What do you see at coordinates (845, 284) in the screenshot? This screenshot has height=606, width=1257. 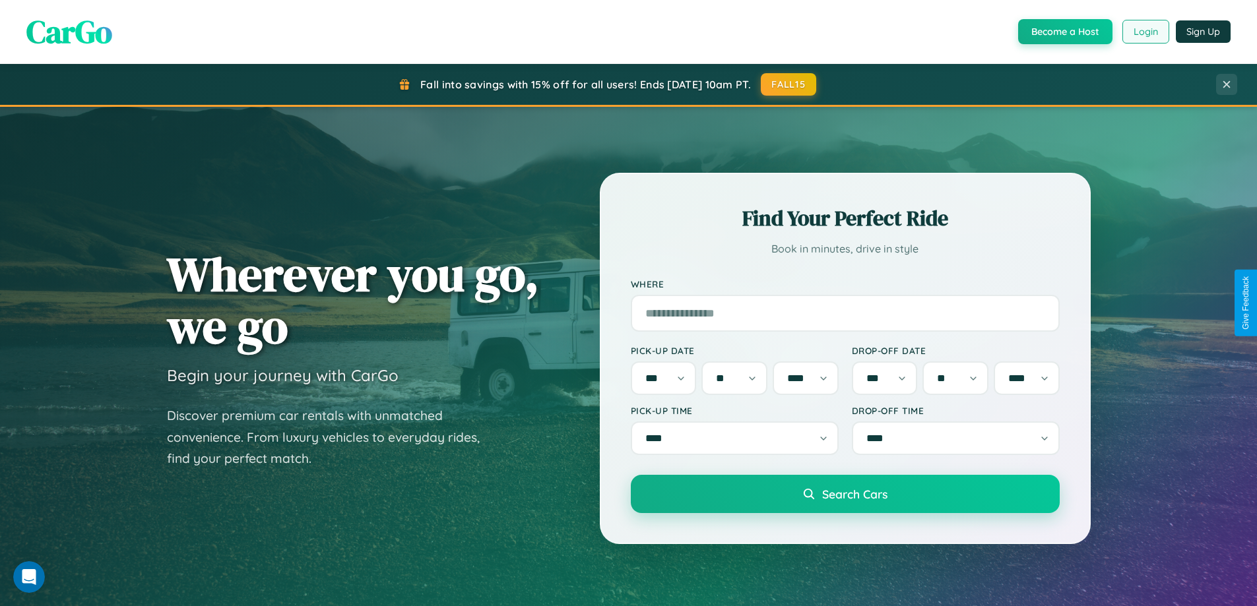 I see `label: Where` at bounding box center [845, 284].